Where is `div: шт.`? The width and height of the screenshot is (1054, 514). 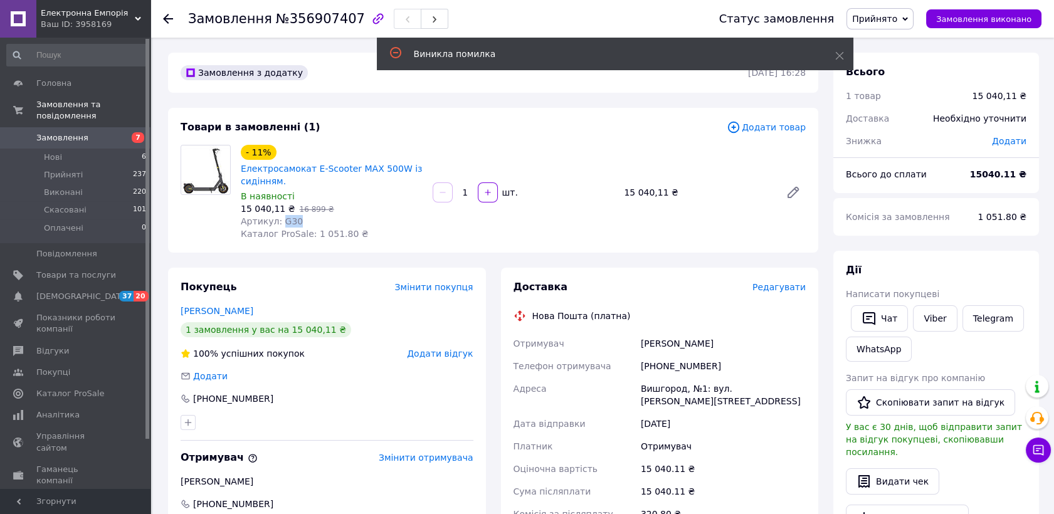 div: шт. is located at coordinates (509, 193).